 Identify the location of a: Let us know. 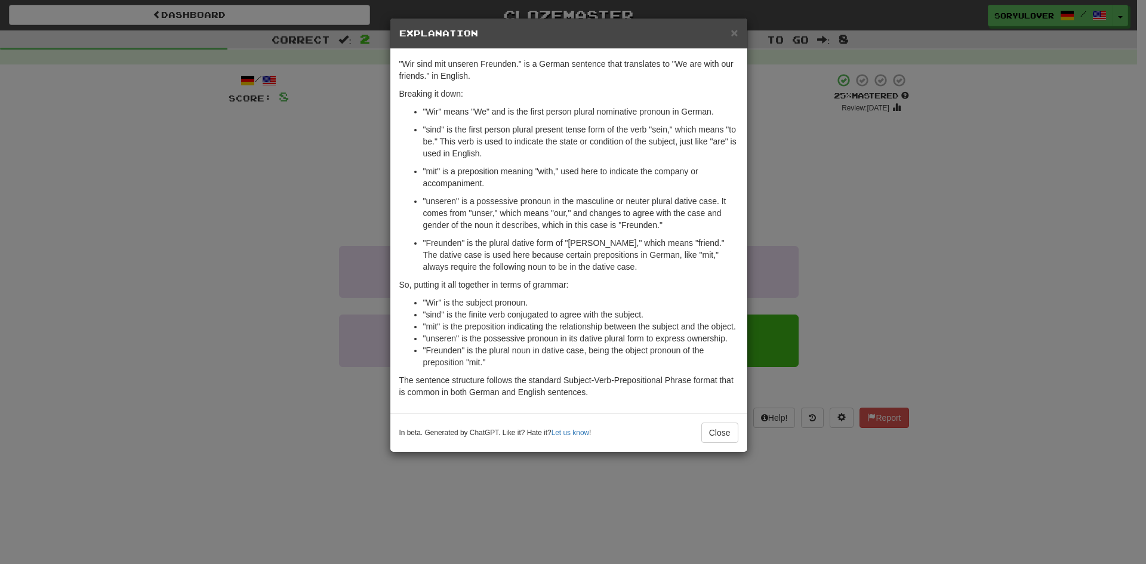
(570, 433).